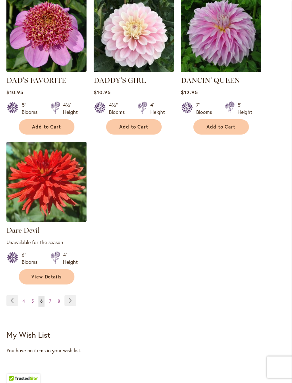 Image resolution: width=292 pixels, height=383 pixels. What do you see at coordinates (24, 301) in the screenshot?
I see `a: 4` at bounding box center [24, 301].